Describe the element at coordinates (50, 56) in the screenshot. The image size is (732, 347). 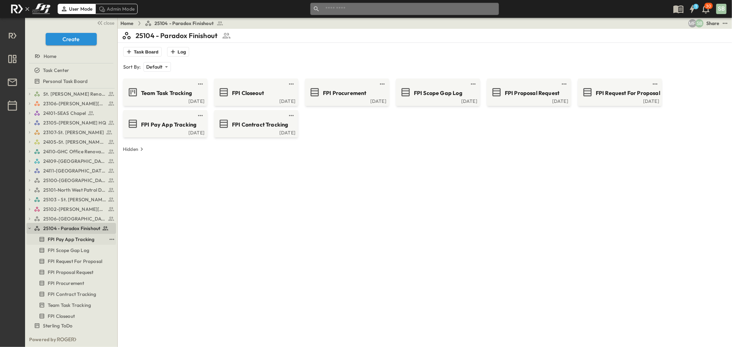
I see `span: Home` at that location.